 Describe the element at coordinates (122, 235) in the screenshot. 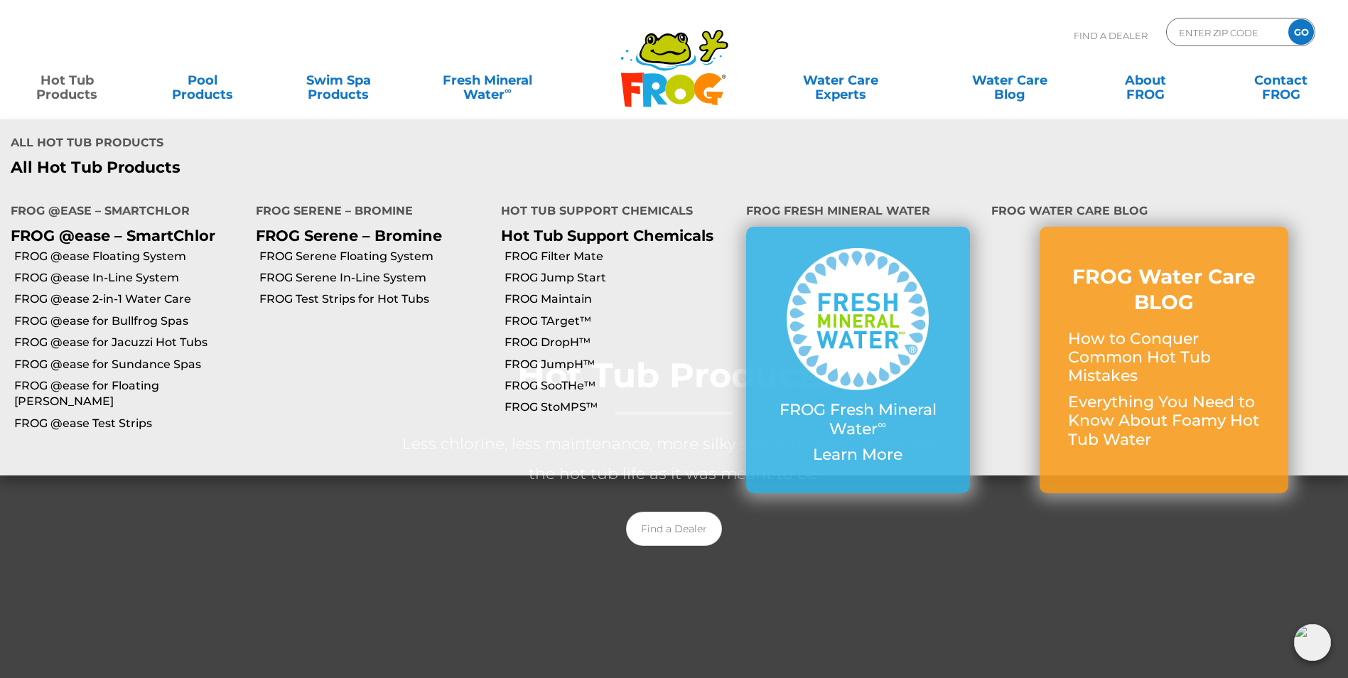

I see `p: FROG @ease – SmartChlor` at that location.